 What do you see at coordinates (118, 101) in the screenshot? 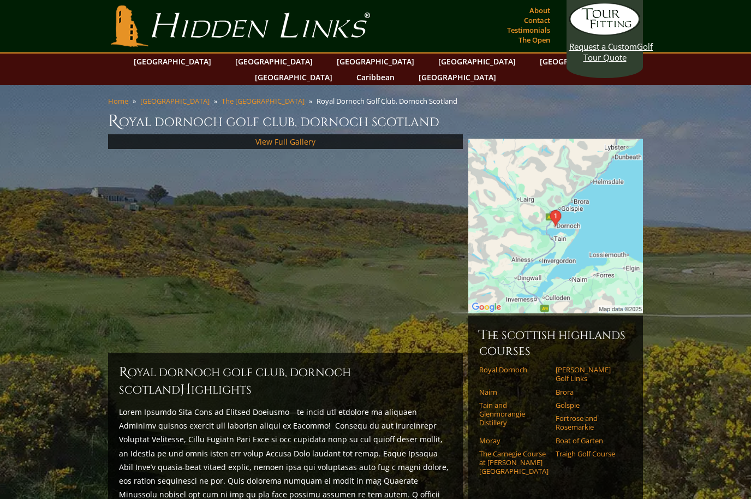
I see `a: Home` at bounding box center [118, 101].